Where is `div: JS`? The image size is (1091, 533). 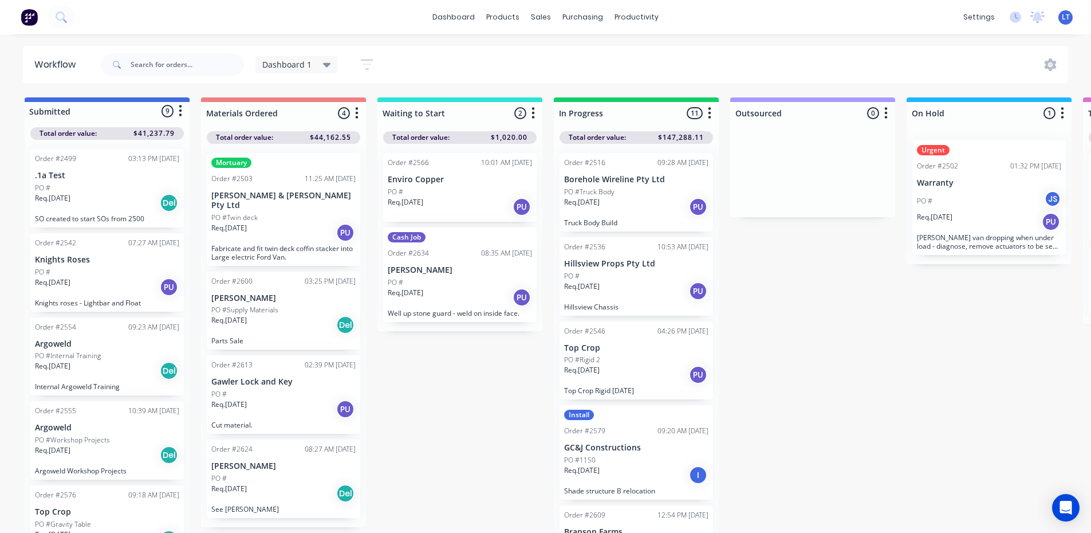
div: JS is located at coordinates (1053, 199).